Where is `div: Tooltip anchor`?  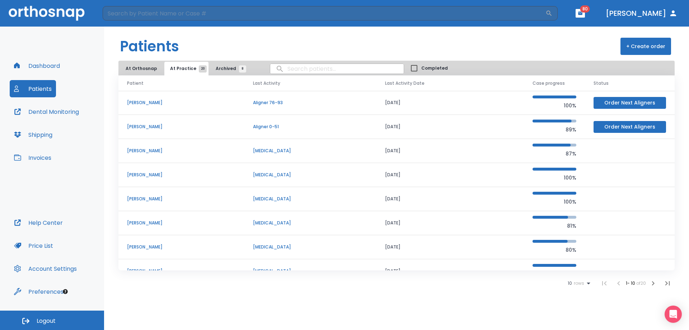 div: Tooltip anchor is located at coordinates (65, 291).